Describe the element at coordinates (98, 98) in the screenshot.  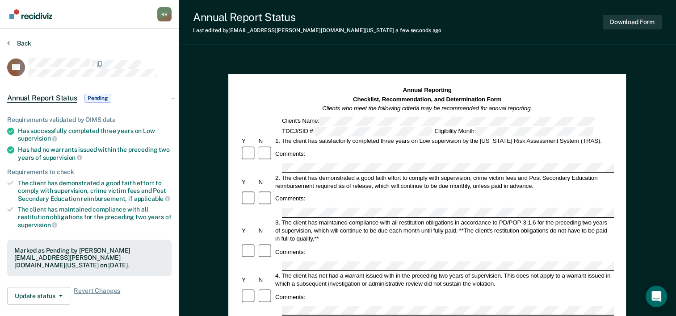
I see `span: Pending` at that location.